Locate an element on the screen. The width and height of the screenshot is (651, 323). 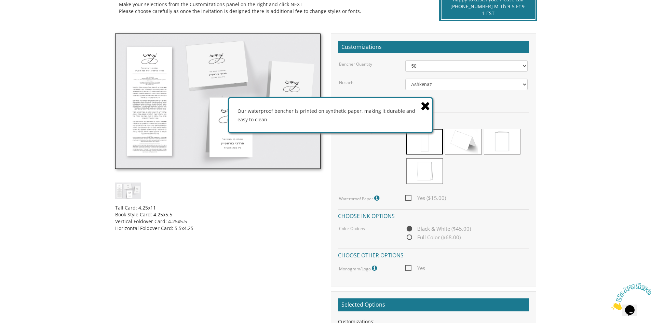
h2: Selected Options is located at coordinates (433, 305).